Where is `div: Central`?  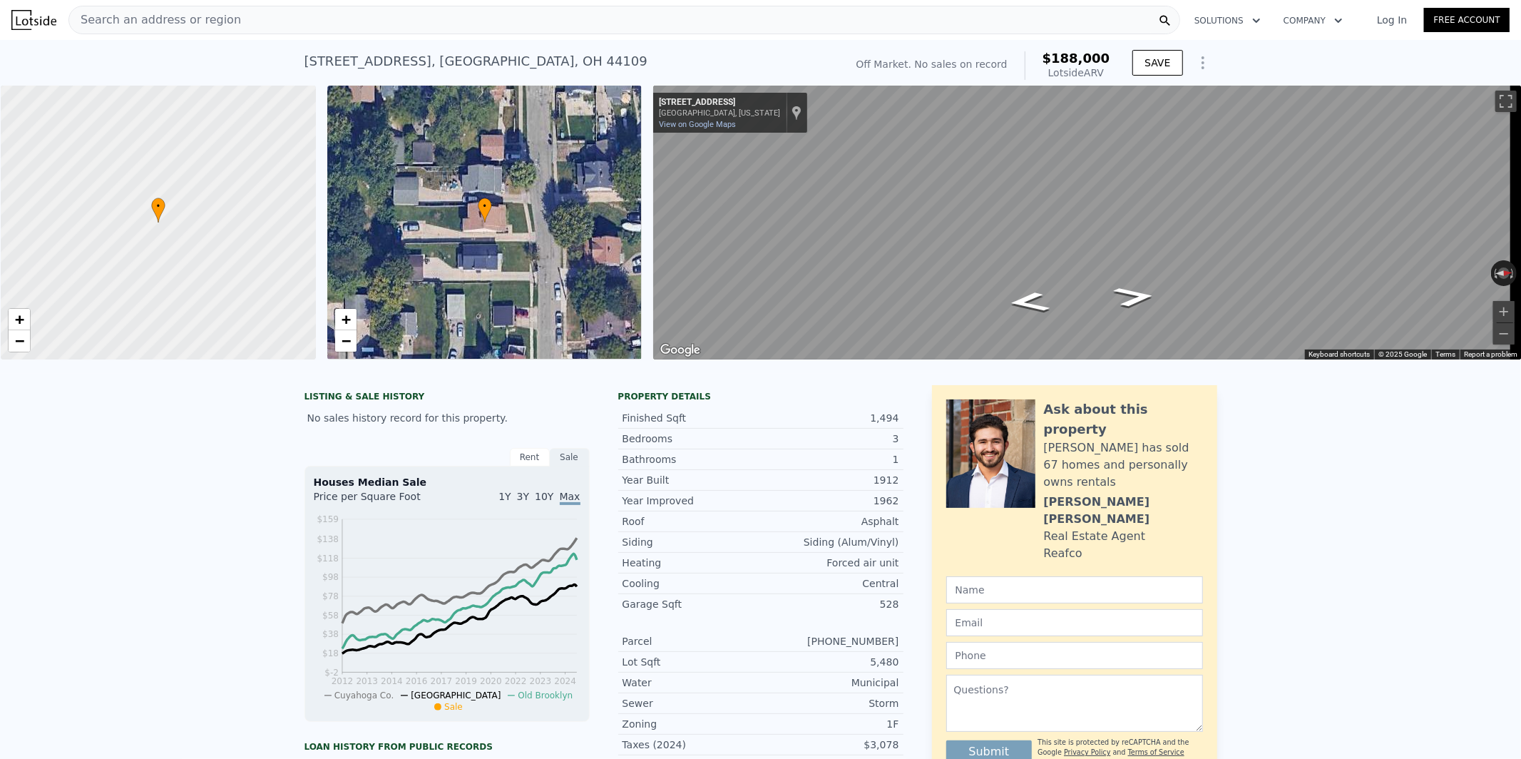 div: Central is located at coordinates (830, 583).